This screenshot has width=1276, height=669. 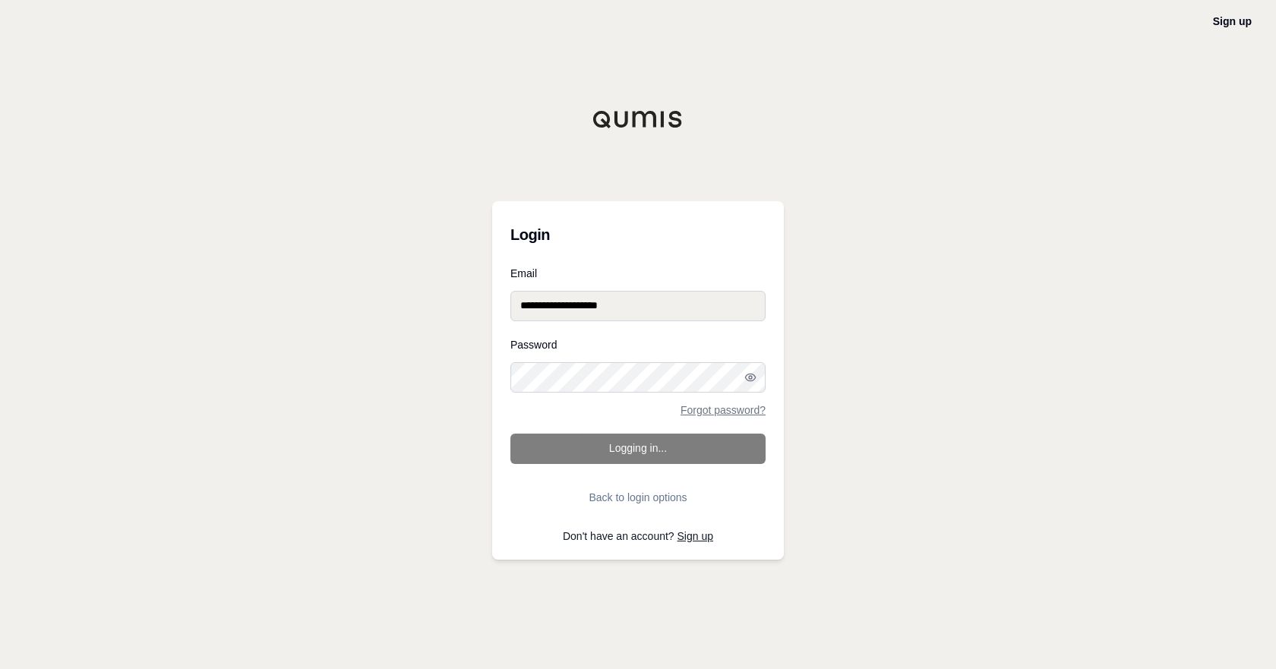 I want to click on a: Forgot password?, so click(x=723, y=410).